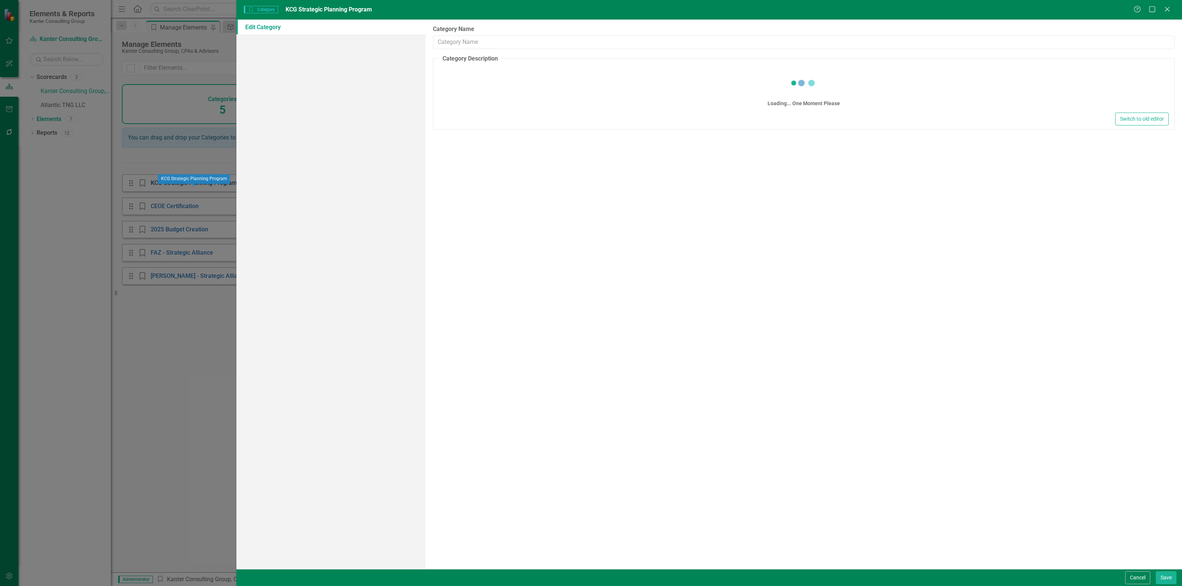  I want to click on input: Category Name, so click(803, 42).